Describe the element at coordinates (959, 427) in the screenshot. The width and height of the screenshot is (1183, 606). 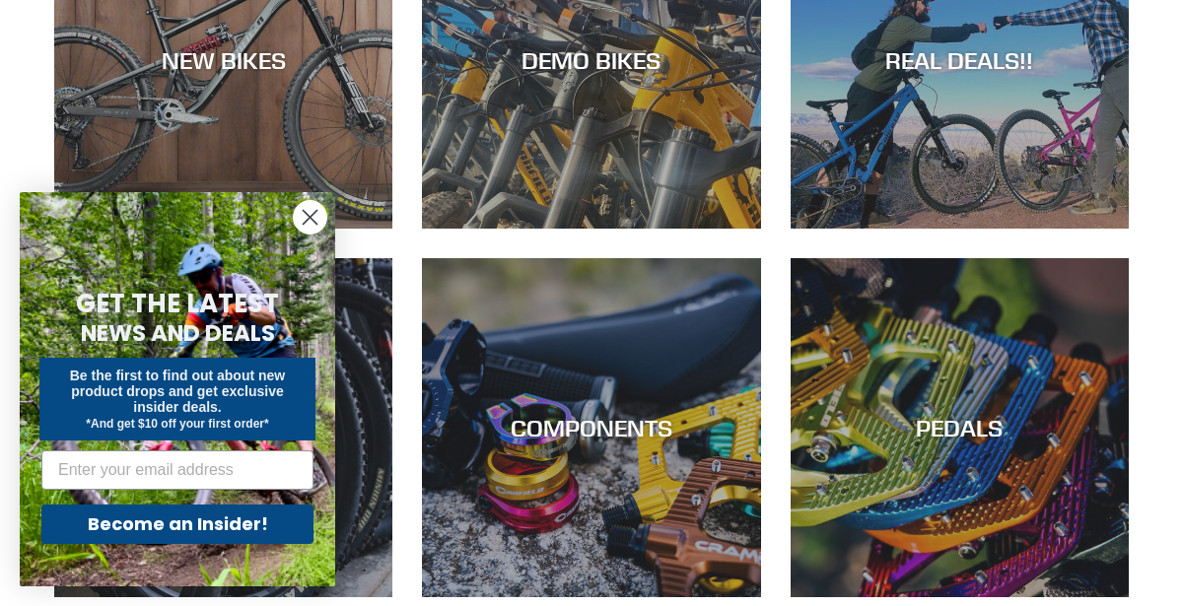
I see `a: PEDALS` at that location.